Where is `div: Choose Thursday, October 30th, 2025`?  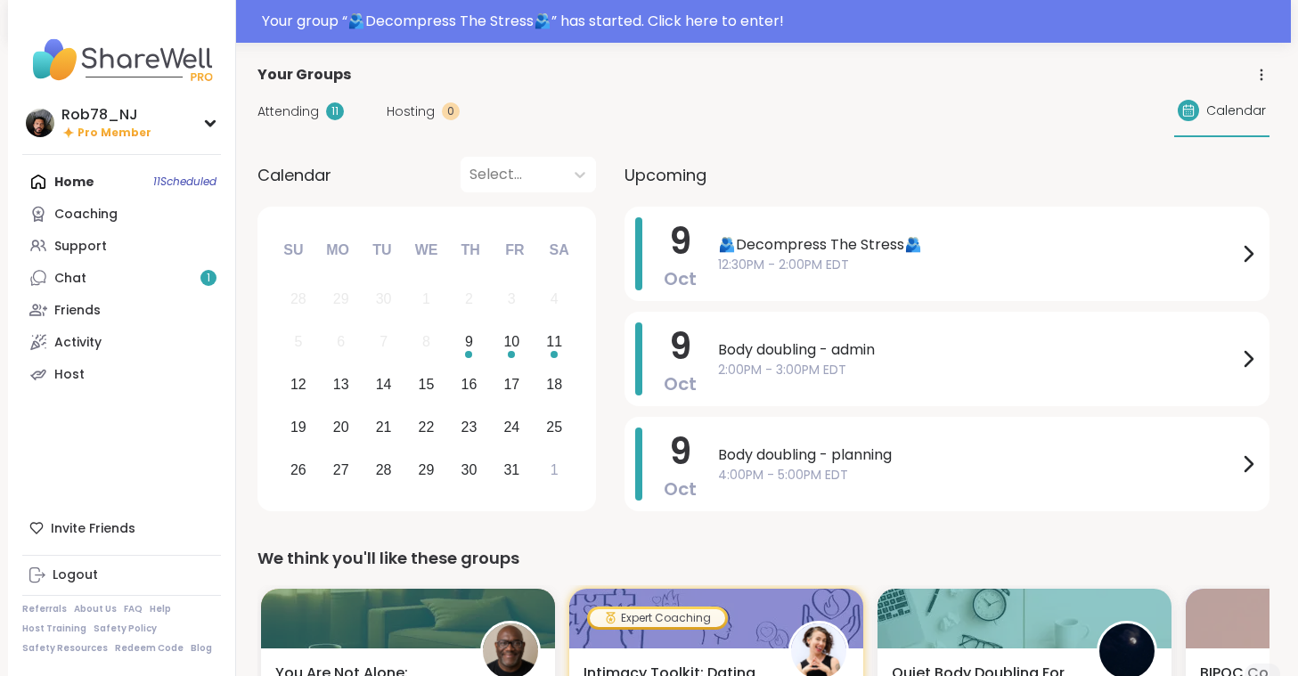
div: Choose Thursday, October 30th, 2025 is located at coordinates (469, 470).